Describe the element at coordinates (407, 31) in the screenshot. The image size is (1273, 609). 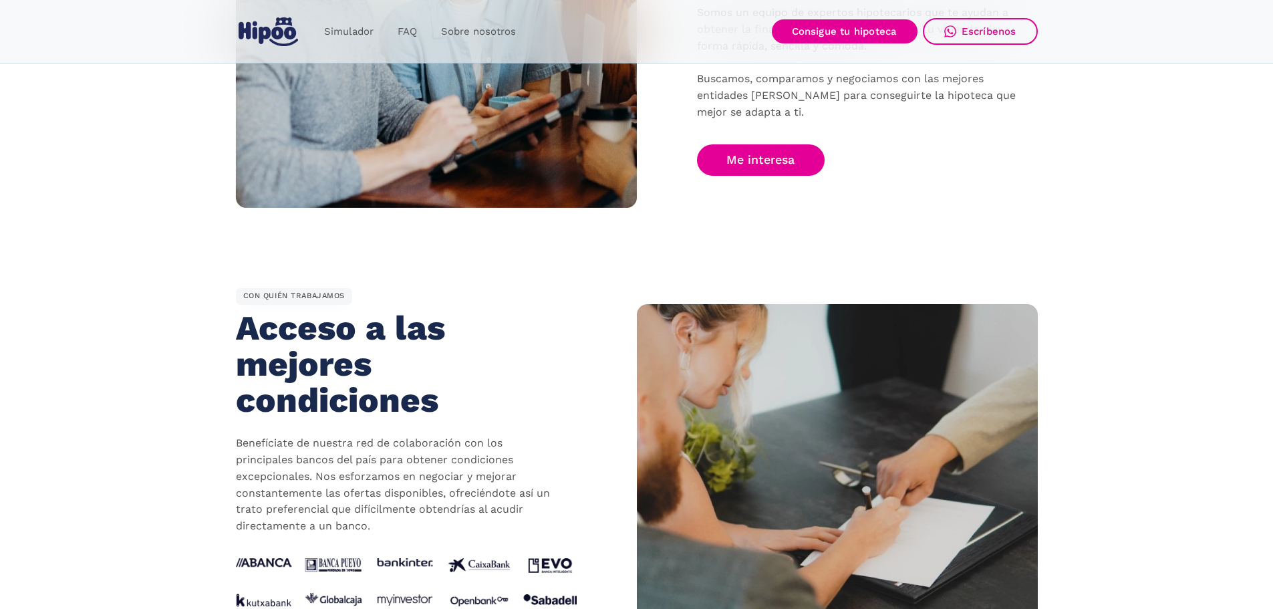
I see `a: FAQ` at that location.